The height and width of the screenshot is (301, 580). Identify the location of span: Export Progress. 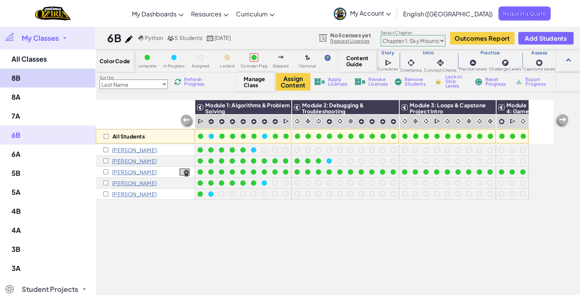
(537, 82).